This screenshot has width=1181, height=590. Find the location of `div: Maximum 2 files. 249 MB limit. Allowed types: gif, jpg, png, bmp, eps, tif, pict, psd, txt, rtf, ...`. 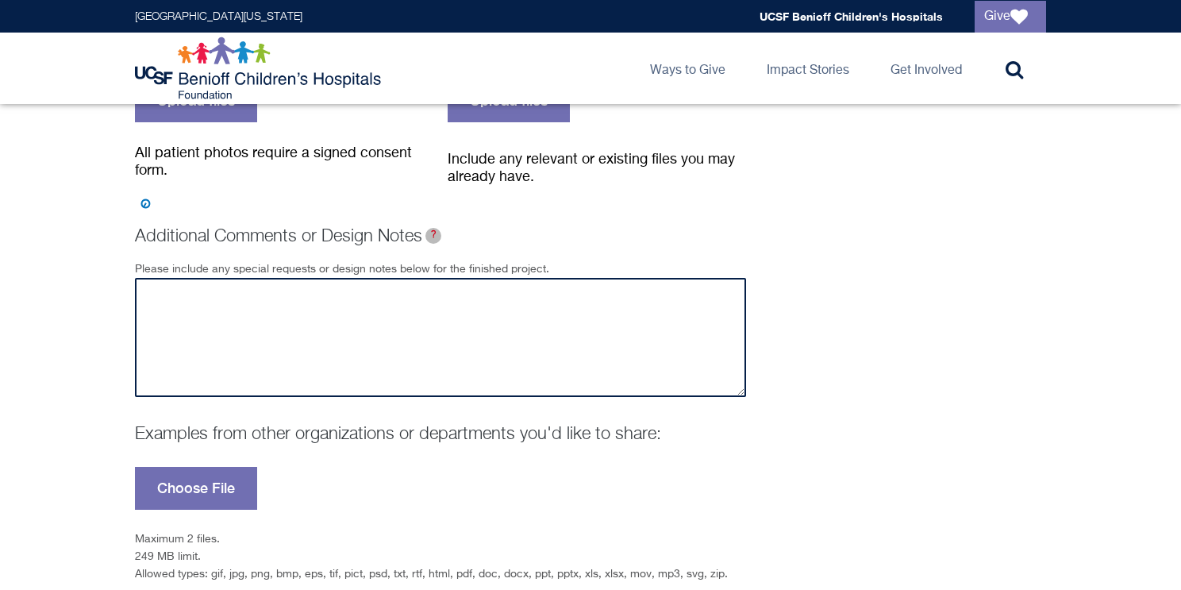

div: Maximum 2 files. 249 MB limit. Allowed types: gif, jpg, png, bmp, eps, tif, pict, psd, txt, rtf, ... is located at coordinates (440, 556).